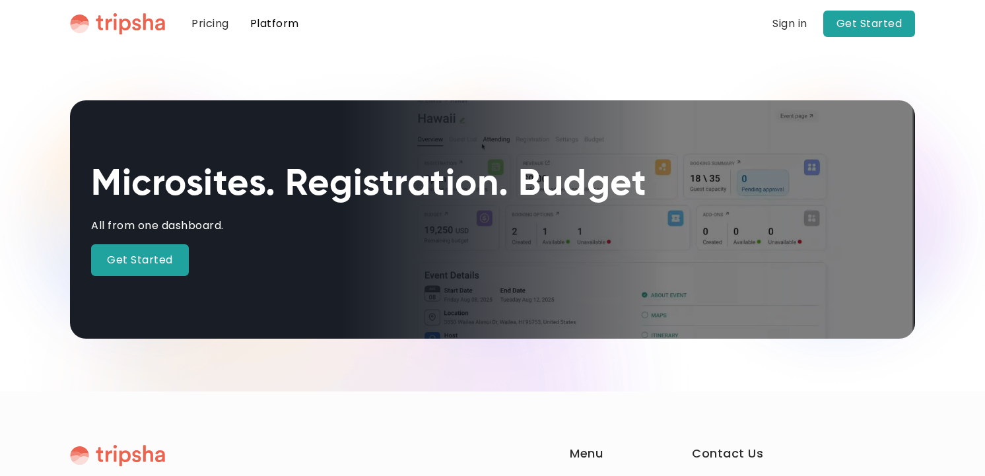 The image size is (985, 476). What do you see at coordinates (789, 24) in the screenshot?
I see `div: Sign in` at bounding box center [789, 24].